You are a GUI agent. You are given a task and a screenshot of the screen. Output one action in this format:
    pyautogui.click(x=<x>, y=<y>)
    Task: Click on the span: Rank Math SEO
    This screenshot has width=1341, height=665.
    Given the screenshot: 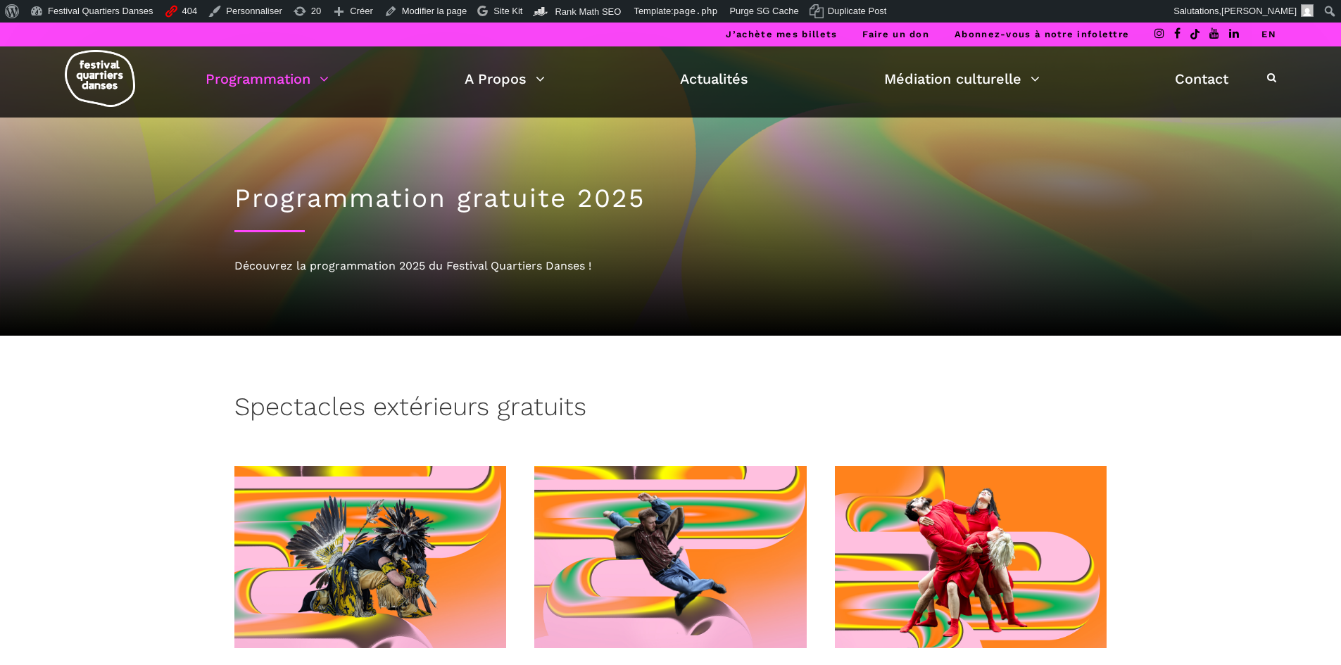 What is the action you would take?
    pyautogui.click(x=588, y=11)
    